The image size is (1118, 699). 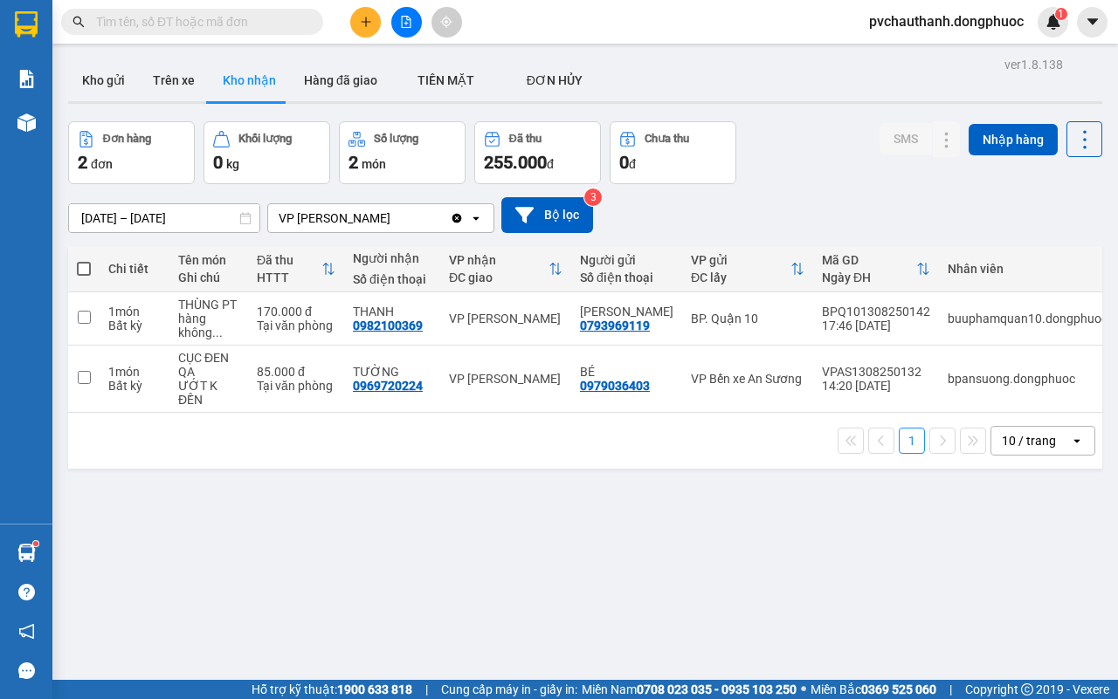 What do you see at coordinates (666, 139) in the screenshot?
I see `div: Chưa thu` at bounding box center [666, 139].